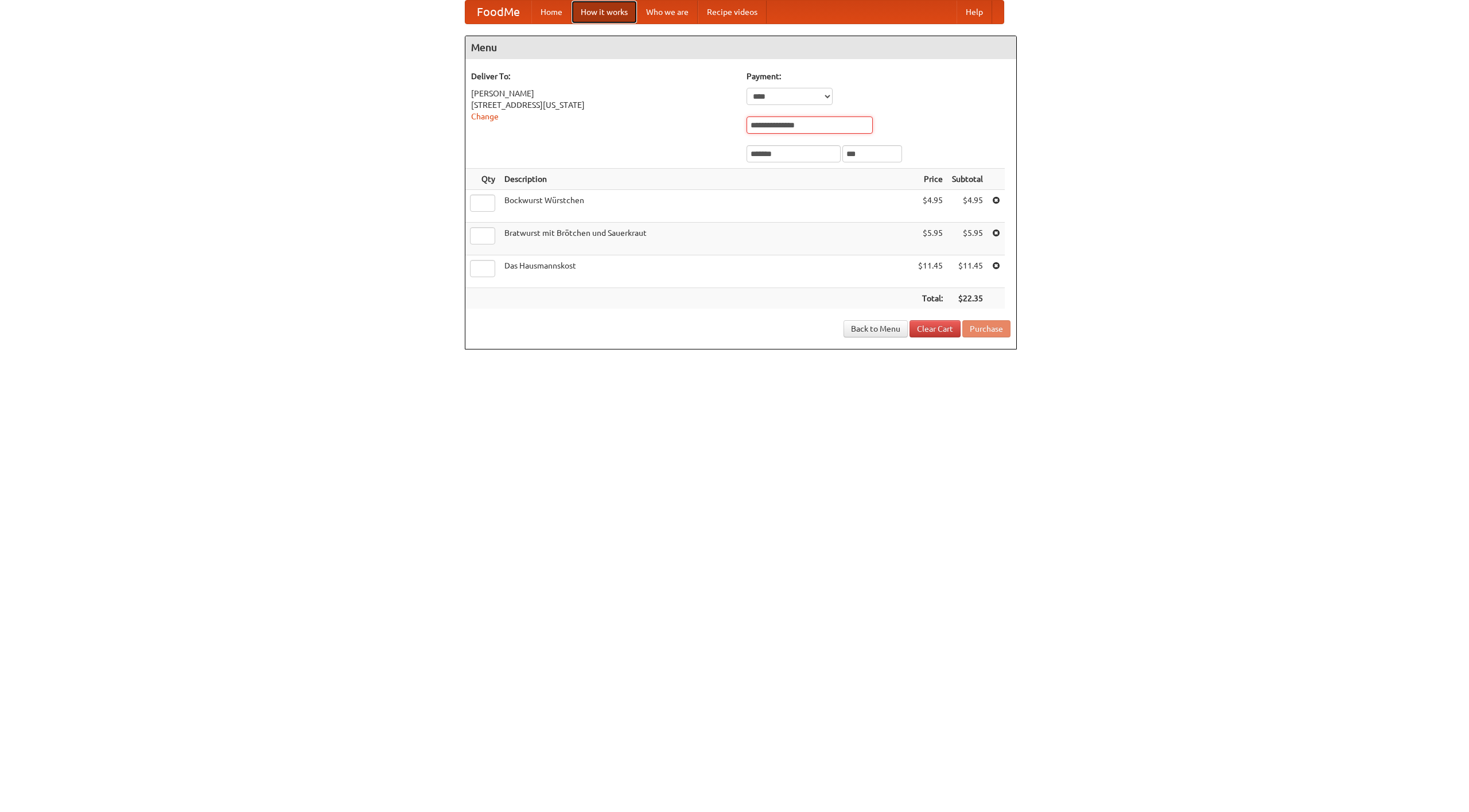 The image size is (1469, 812). What do you see at coordinates (551, 12) in the screenshot?
I see `a: Home` at bounding box center [551, 12].